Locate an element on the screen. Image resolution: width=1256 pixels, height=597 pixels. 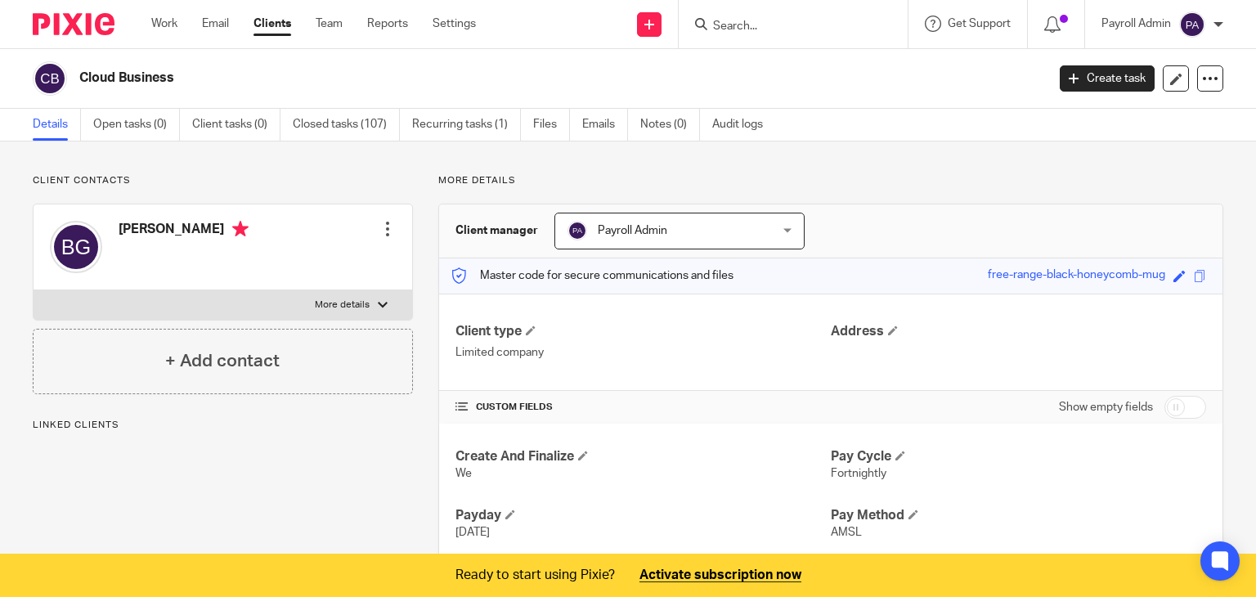
h4: Address is located at coordinates (1018, 331).